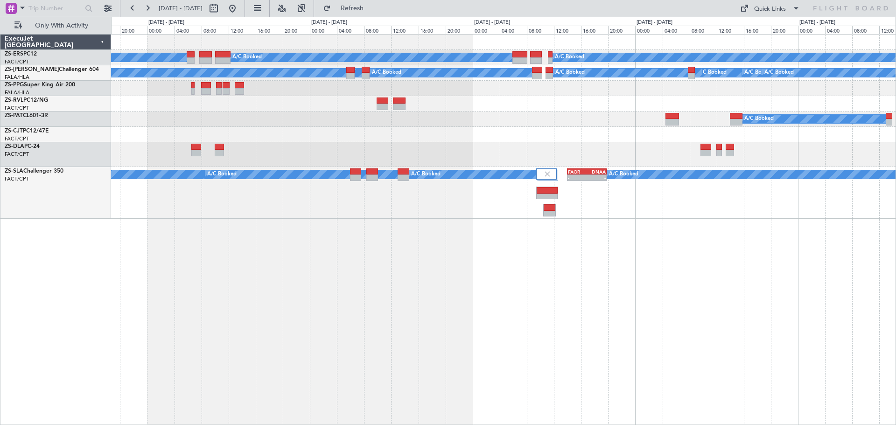 The width and height of the screenshot is (896, 425). What do you see at coordinates (21, 54) in the screenshot?
I see `a: ZS-ERSPC12` at bounding box center [21, 54].